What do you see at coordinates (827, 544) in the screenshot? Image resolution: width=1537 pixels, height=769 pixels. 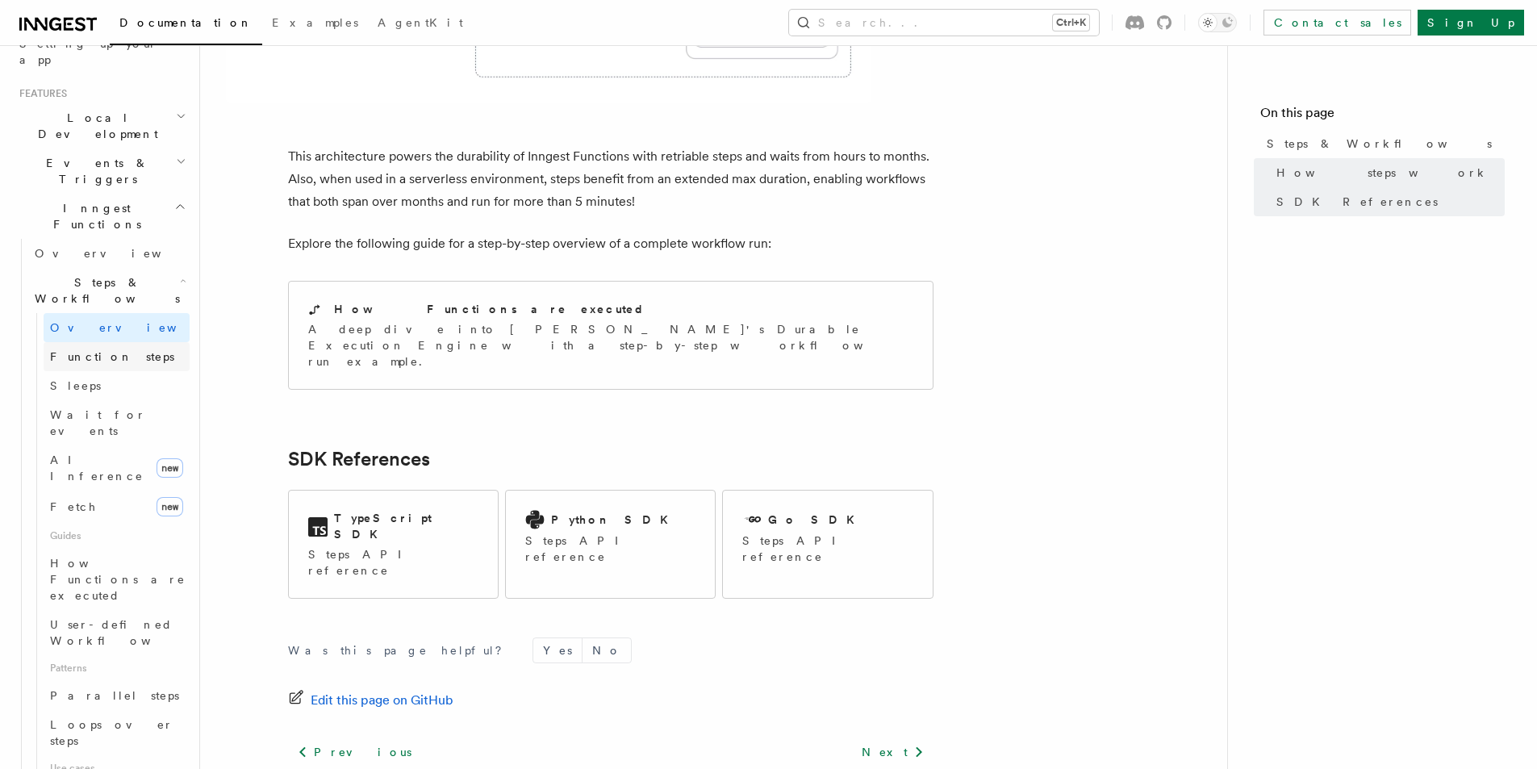 I see `a: Go SDKSteps API reference` at bounding box center [827, 544].